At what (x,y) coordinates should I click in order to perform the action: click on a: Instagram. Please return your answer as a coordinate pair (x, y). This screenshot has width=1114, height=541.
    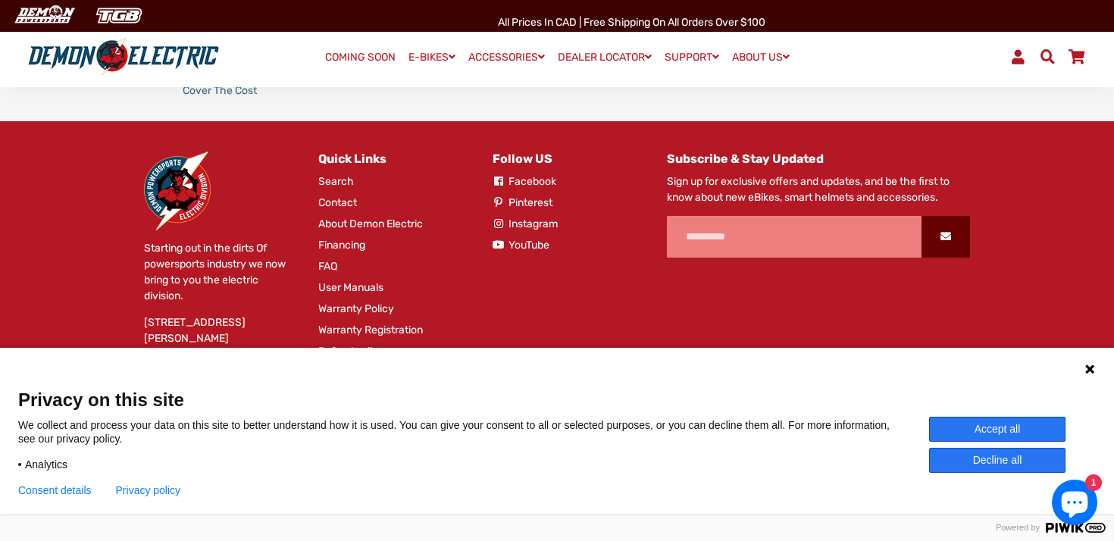
    Looking at the image, I should click on (525, 224).